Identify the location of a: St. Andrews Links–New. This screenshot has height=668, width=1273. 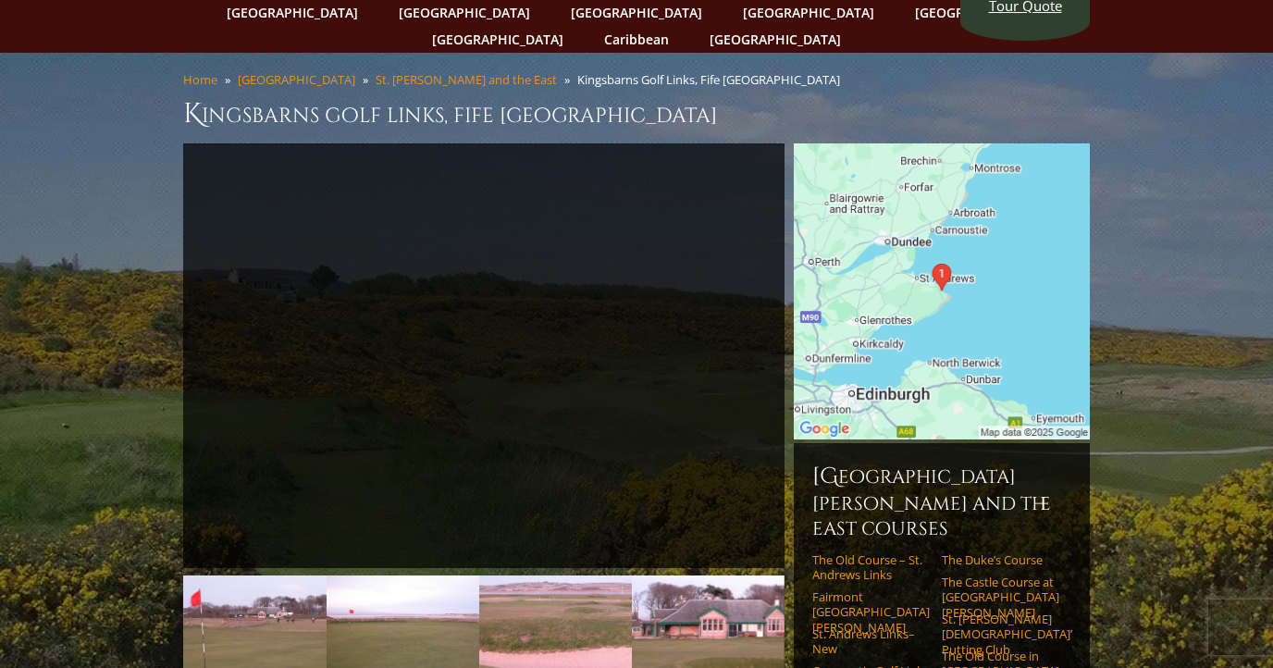
(870, 641).